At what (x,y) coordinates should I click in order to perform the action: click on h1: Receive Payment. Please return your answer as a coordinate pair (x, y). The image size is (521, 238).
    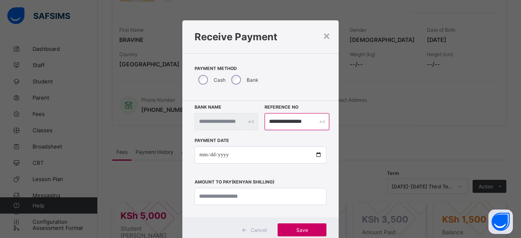
    Looking at the image, I should click on (261, 37).